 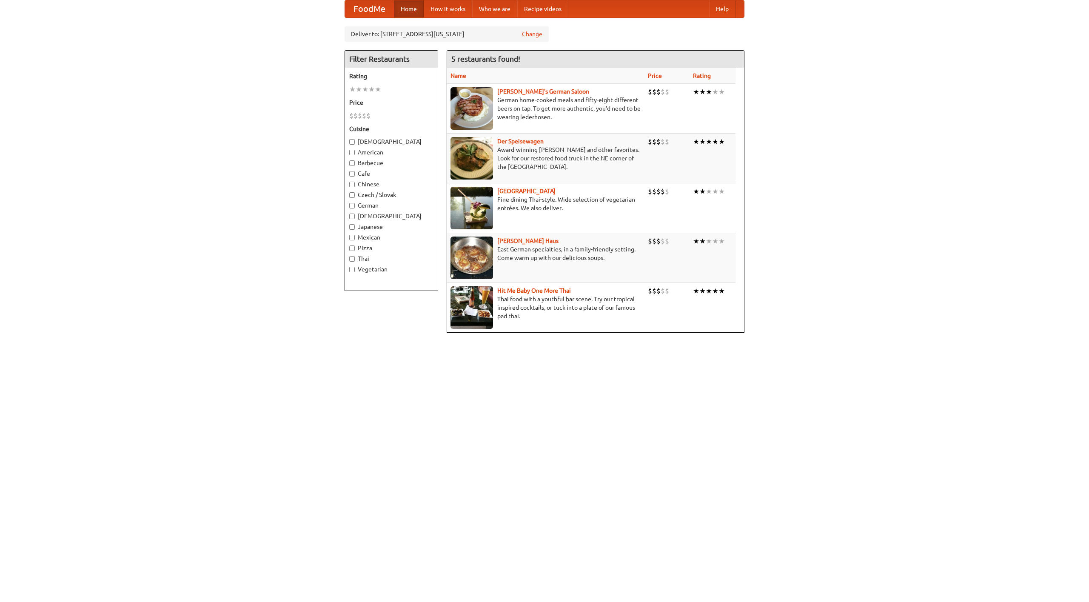 I want to click on input: Japanese, so click(x=352, y=227).